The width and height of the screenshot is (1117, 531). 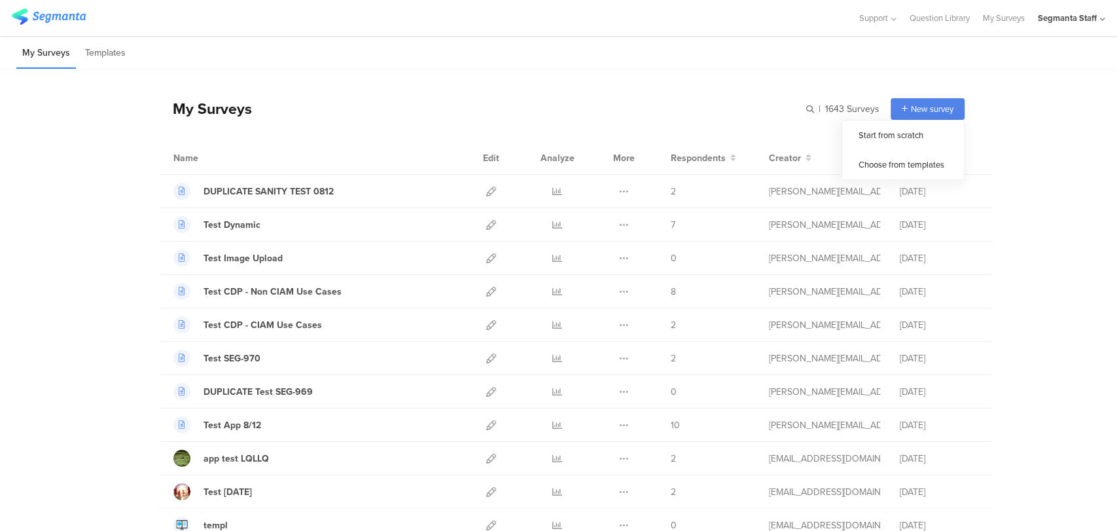 I want to click on span: New survey, so click(x=932, y=109).